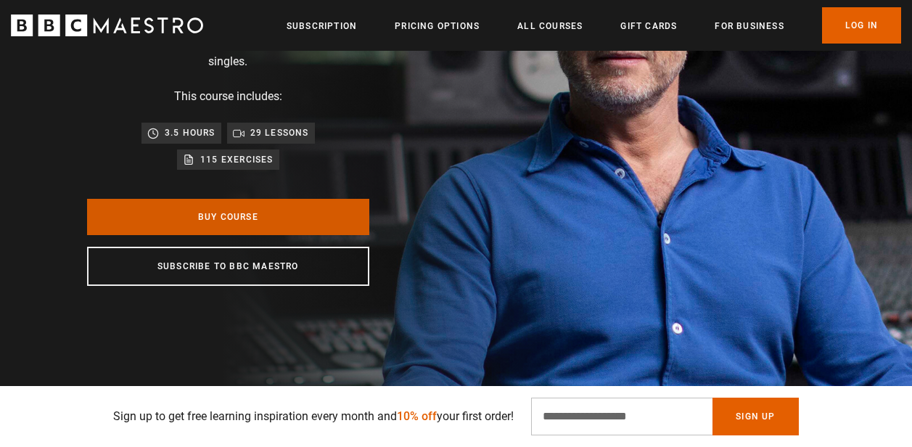 The height and width of the screenshot is (447, 912). What do you see at coordinates (279, 133) in the screenshot?
I see `p: 29 lessons` at bounding box center [279, 133].